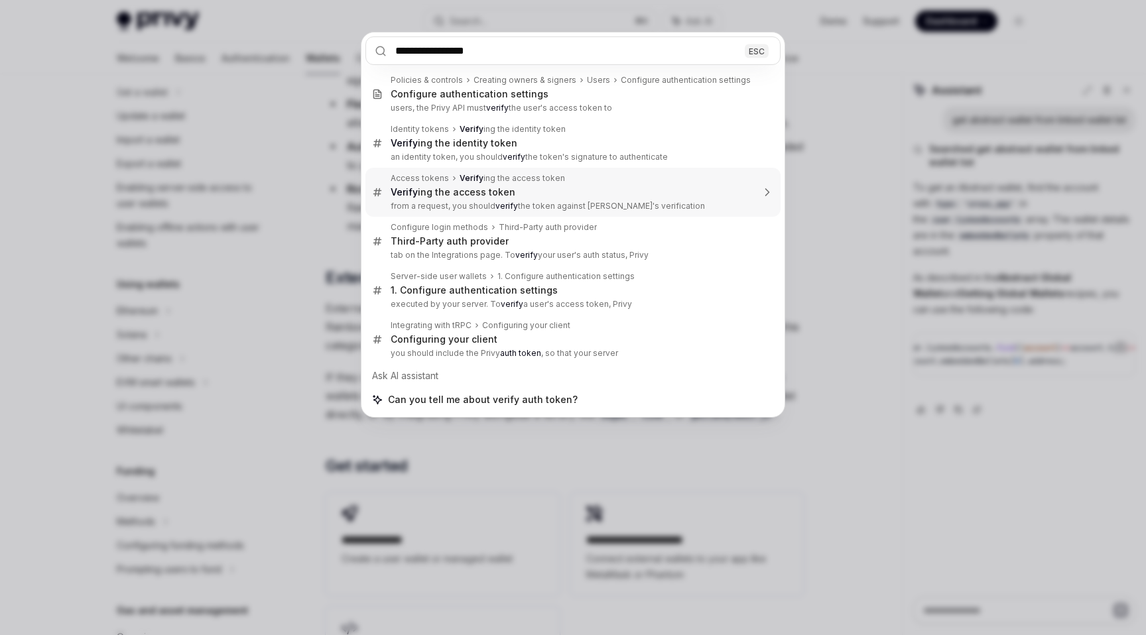 The width and height of the screenshot is (1146, 635). What do you see at coordinates (598, 80) in the screenshot?
I see `div: Users` at bounding box center [598, 80].